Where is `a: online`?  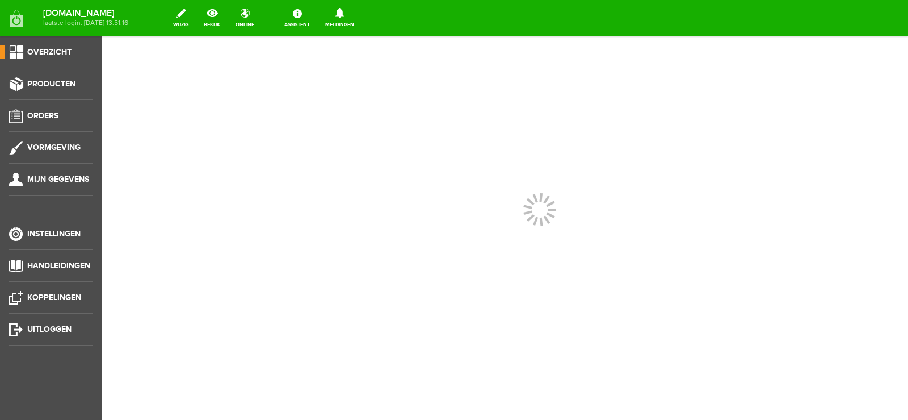 a: online is located at coordinates (245, 18).